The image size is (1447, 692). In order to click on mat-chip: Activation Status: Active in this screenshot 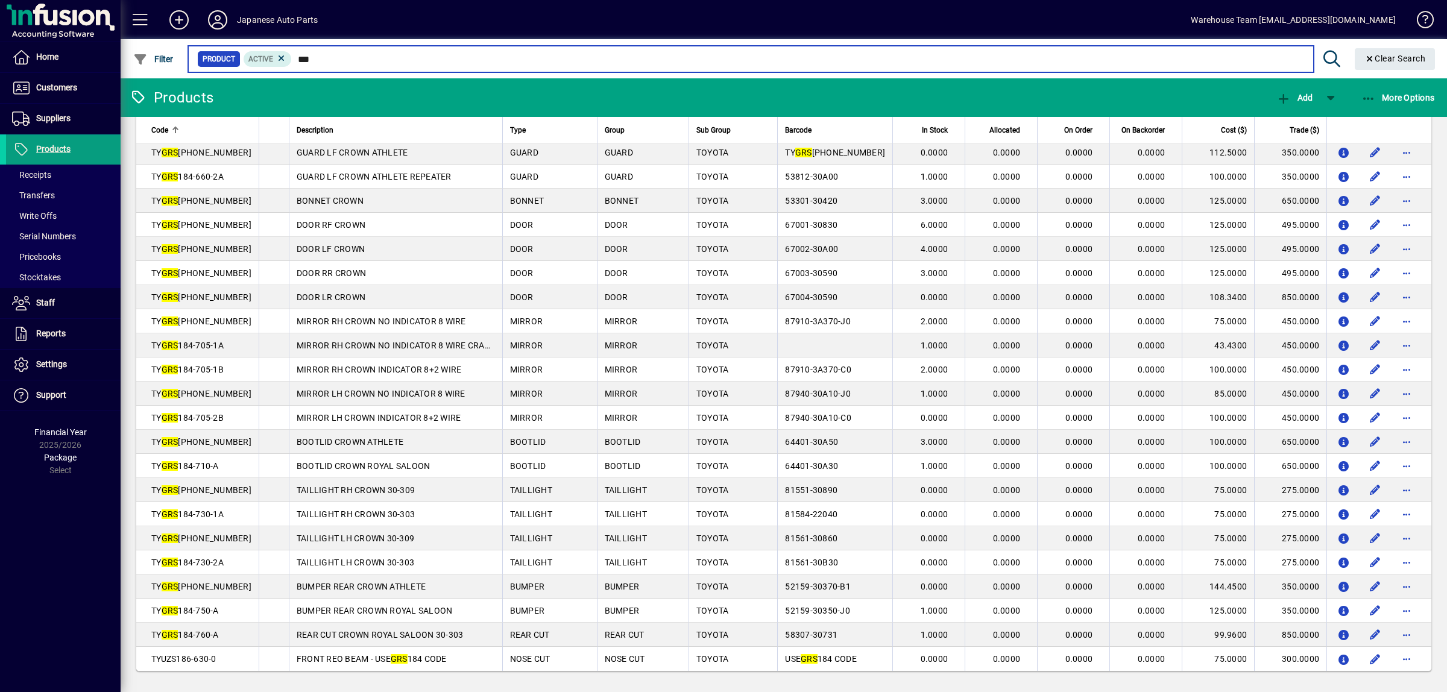, I will do `click(268, 59)`.